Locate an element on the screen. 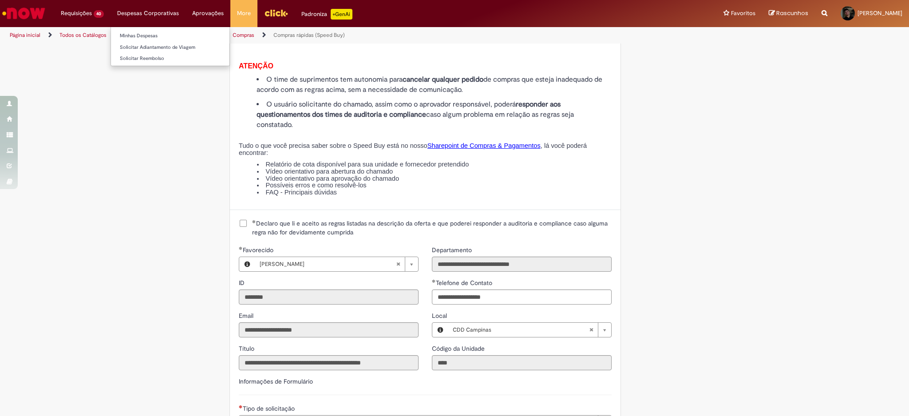 This screenshot has width=909, height=416. span: CDD Campinas is located at coordinates (521, 330).